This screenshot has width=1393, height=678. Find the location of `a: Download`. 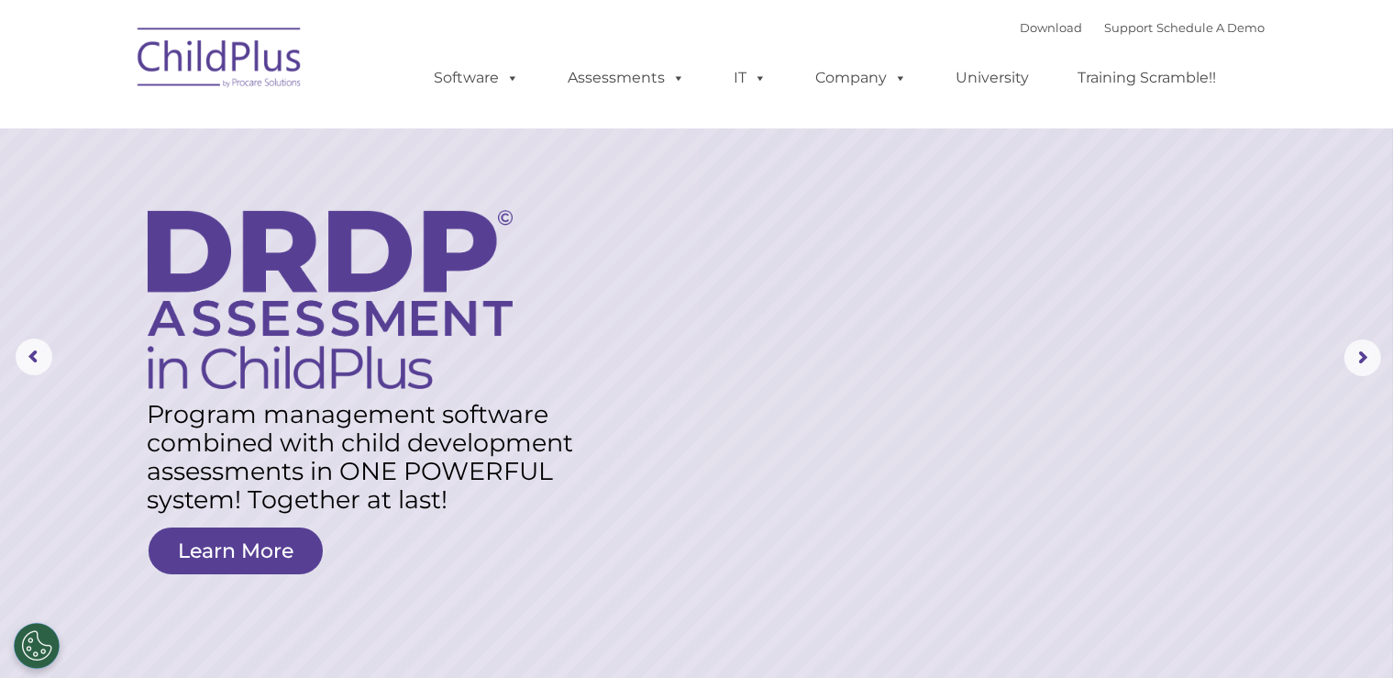

a: Download is located at coordinates (1052, 28).